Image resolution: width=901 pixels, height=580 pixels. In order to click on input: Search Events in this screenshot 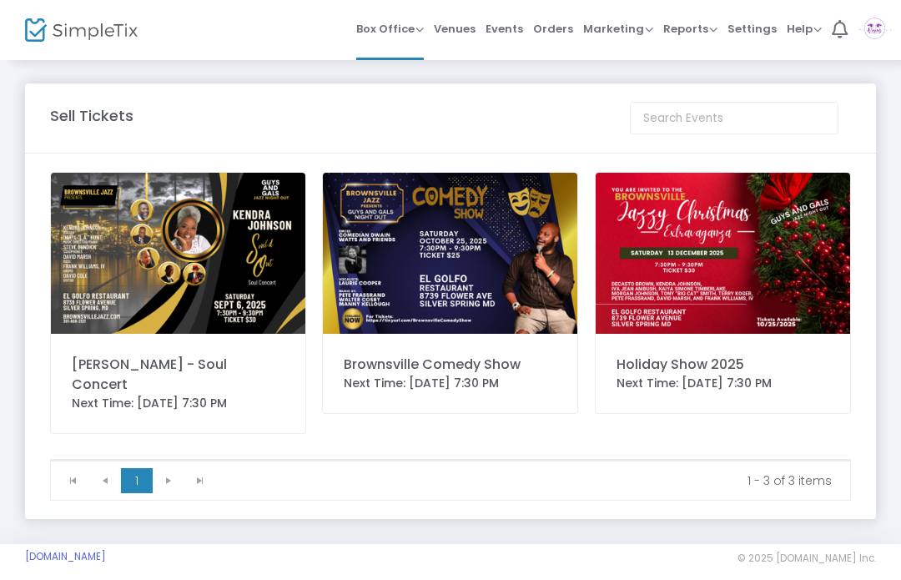, I will do `click(734, 118)`.